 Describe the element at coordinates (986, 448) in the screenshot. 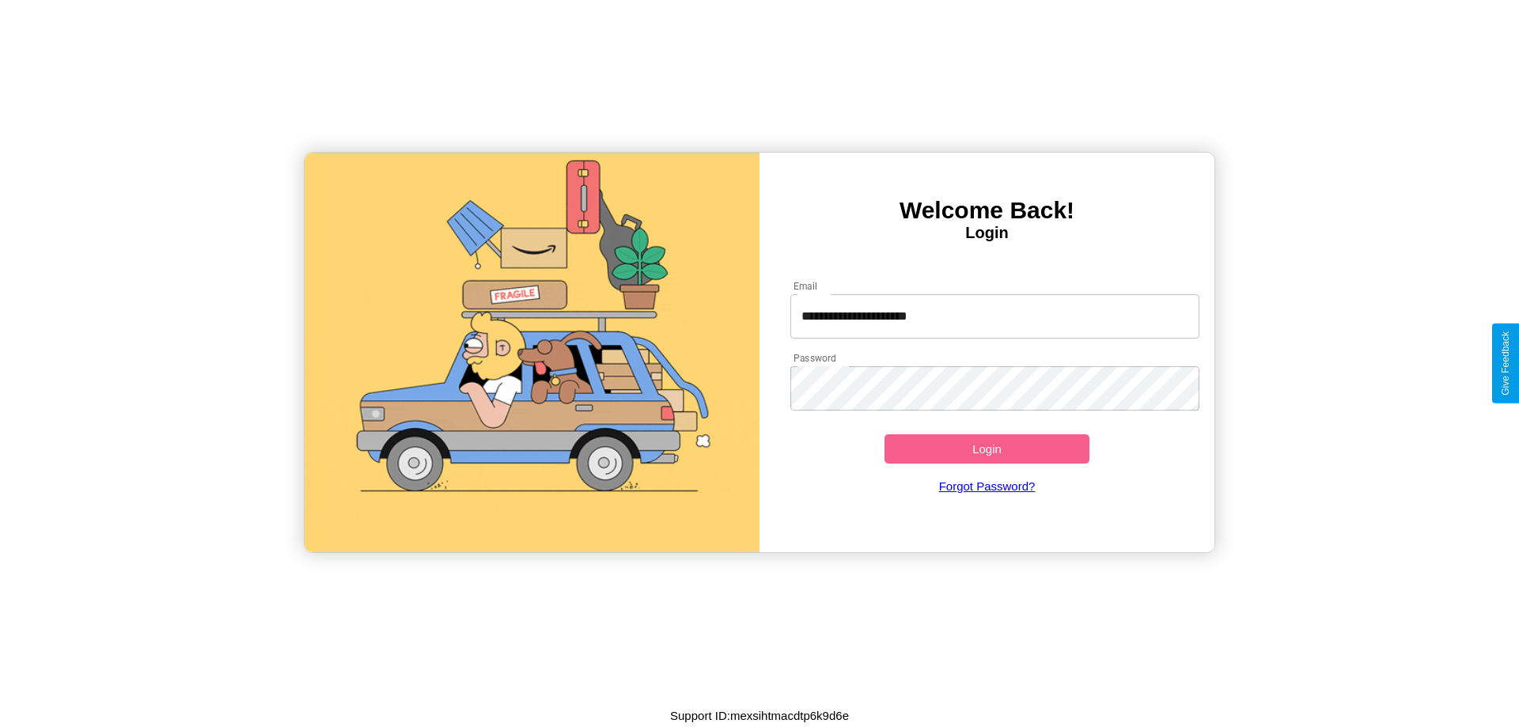

I see `button: Login` at that location.